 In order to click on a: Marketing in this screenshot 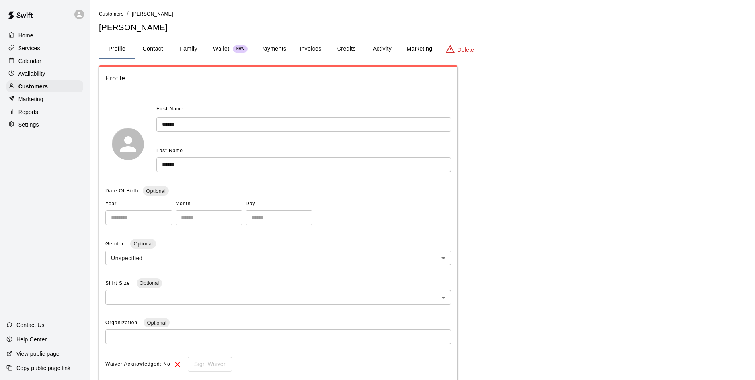, I will do `click(45, 99)`.